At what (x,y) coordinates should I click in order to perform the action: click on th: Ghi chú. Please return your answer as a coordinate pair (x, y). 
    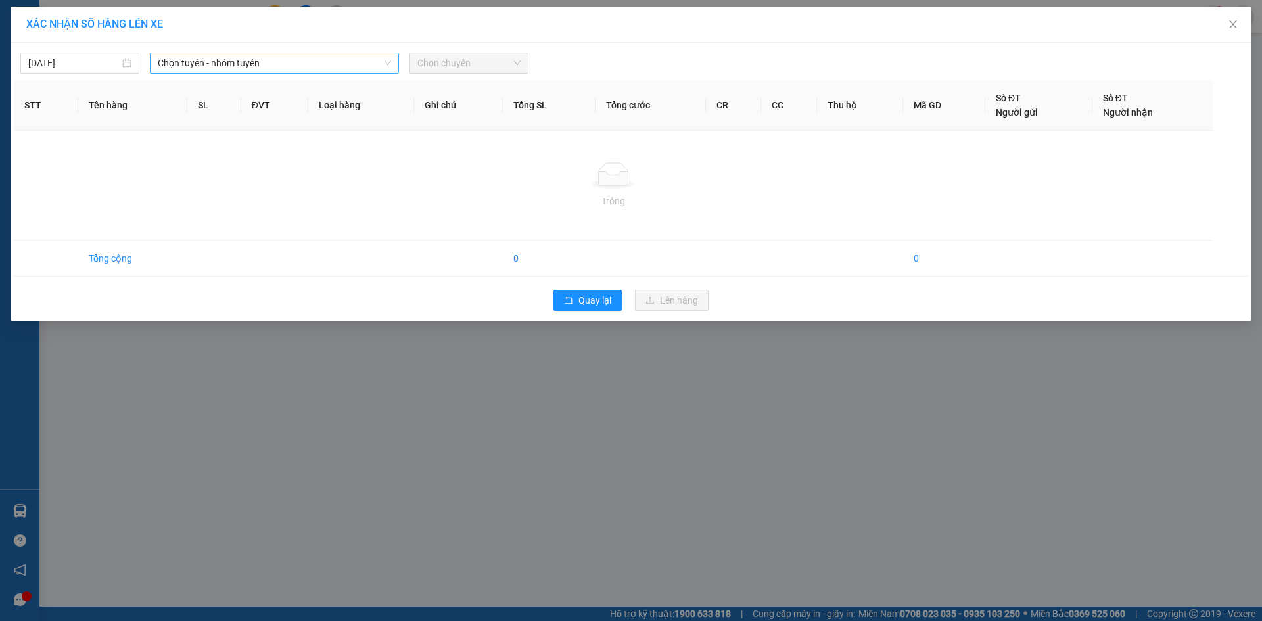
    Looking at the image, I should click on (459, 105).